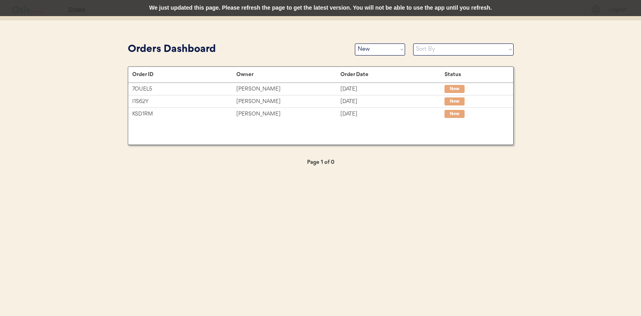 The width and height of the screenshot is (641, 316). Describe the element at coordinates (184, 101) in the screenshot. I see `div: I1S62Y` at that location.